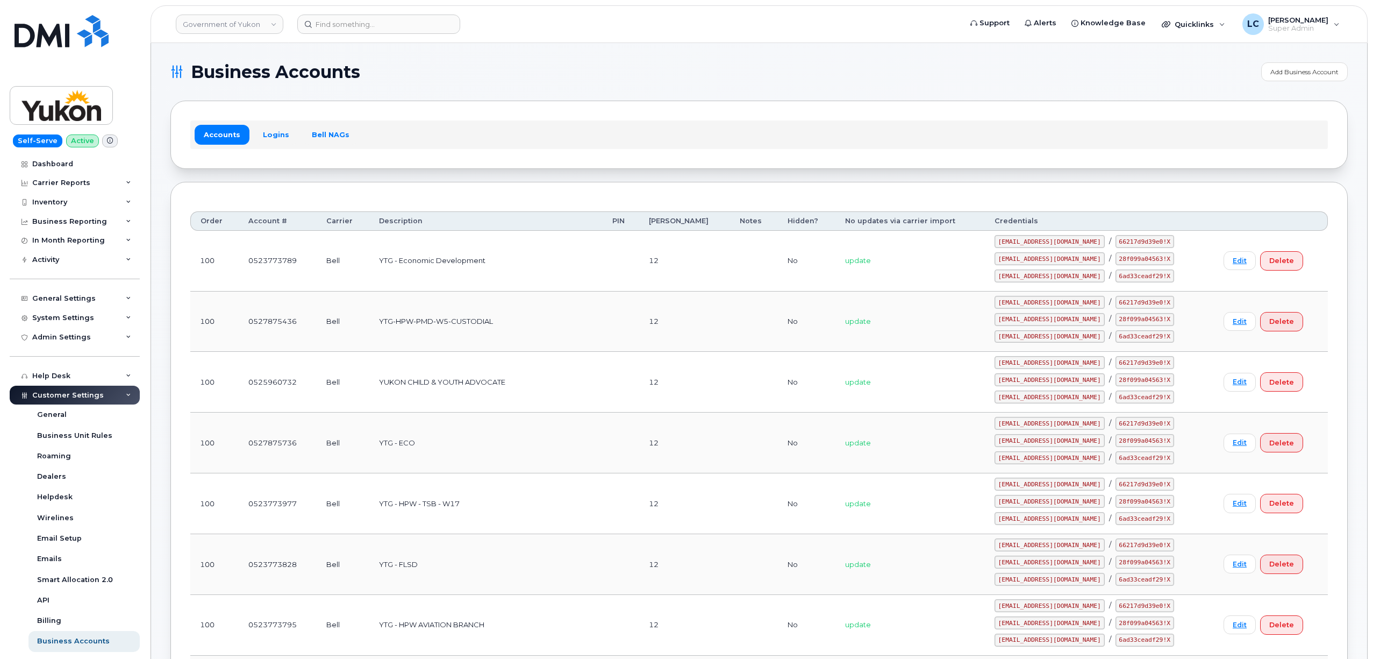 Image resolution: width=1373 pixels, height=659 pixels. I want to click on td: 0523773795, so click(277, 625).